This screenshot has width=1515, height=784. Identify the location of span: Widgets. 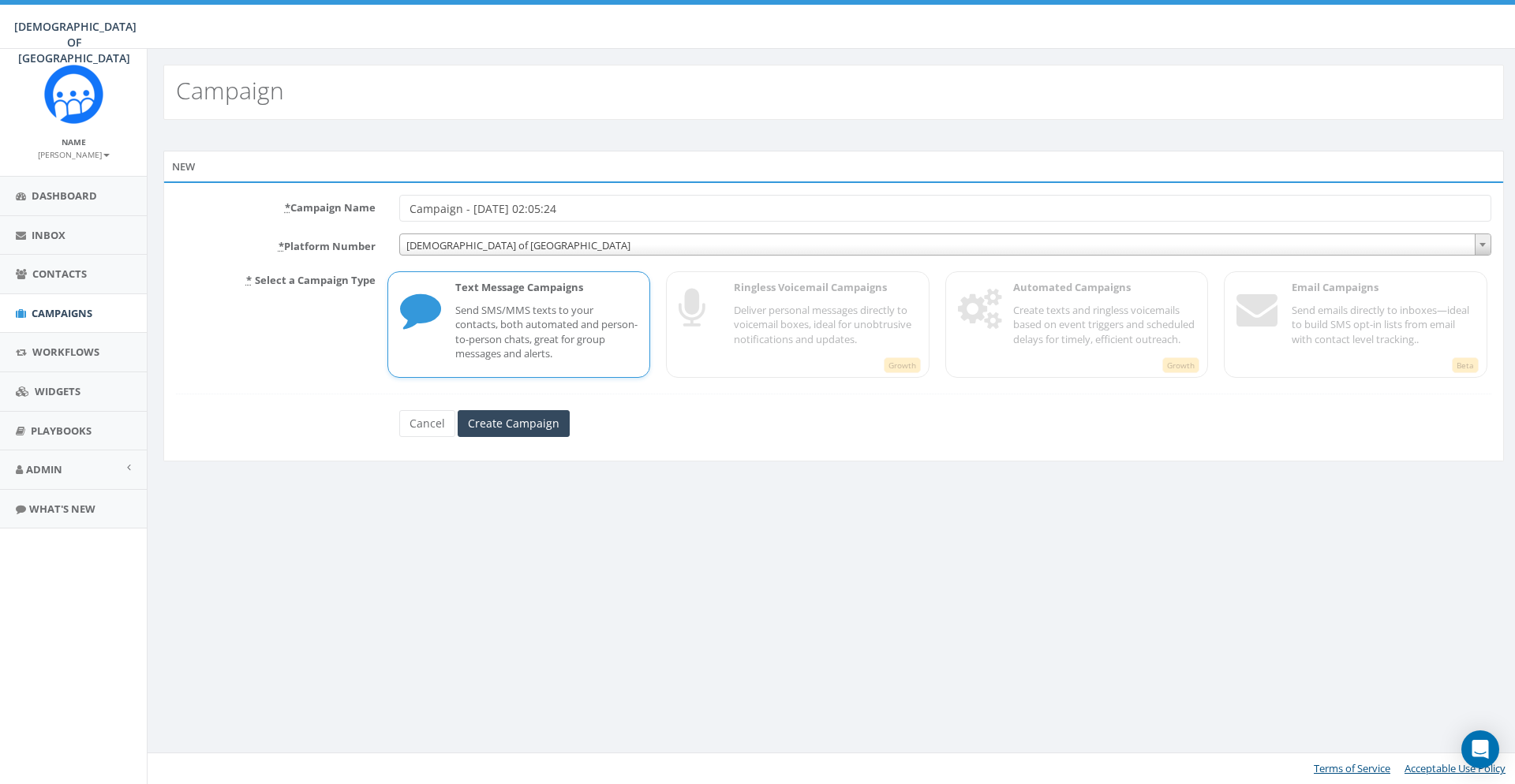
(57, 392).